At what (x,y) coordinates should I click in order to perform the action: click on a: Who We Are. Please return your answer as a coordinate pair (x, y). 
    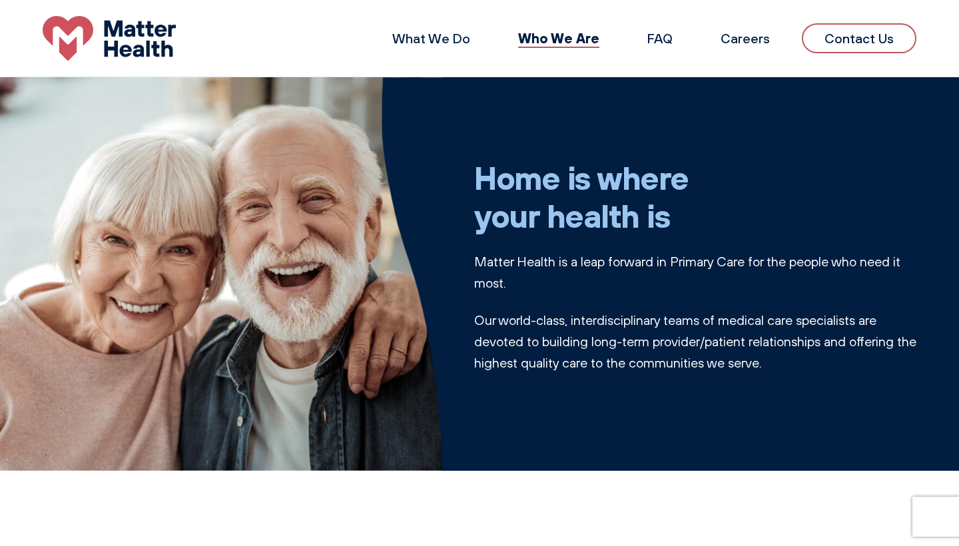
    Looking at the image, I should click on (559, 38).